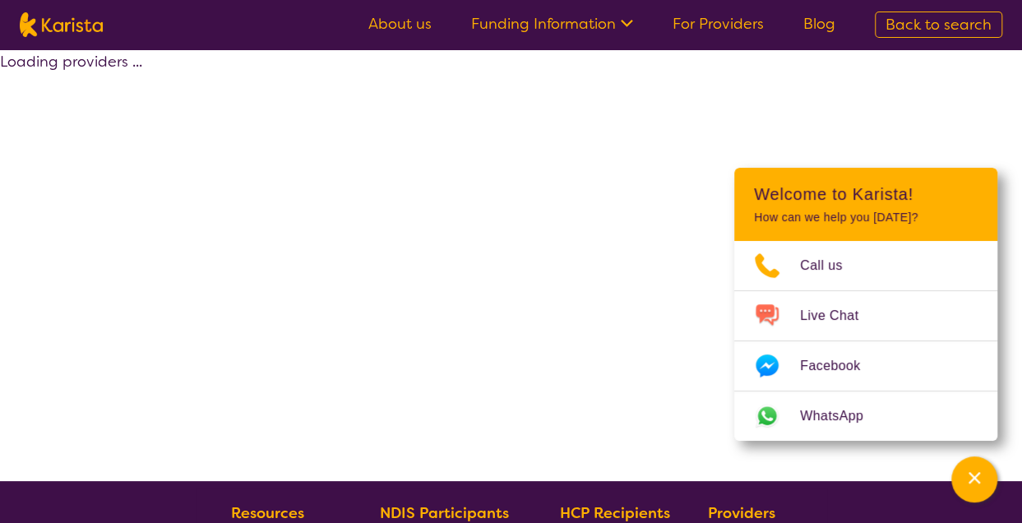 The width and height of the screenshot is (1022, 523). What do you see at coordinates (741, 513) in the screenshot?
I see `b: Providers` at bounding box center [741, 513].